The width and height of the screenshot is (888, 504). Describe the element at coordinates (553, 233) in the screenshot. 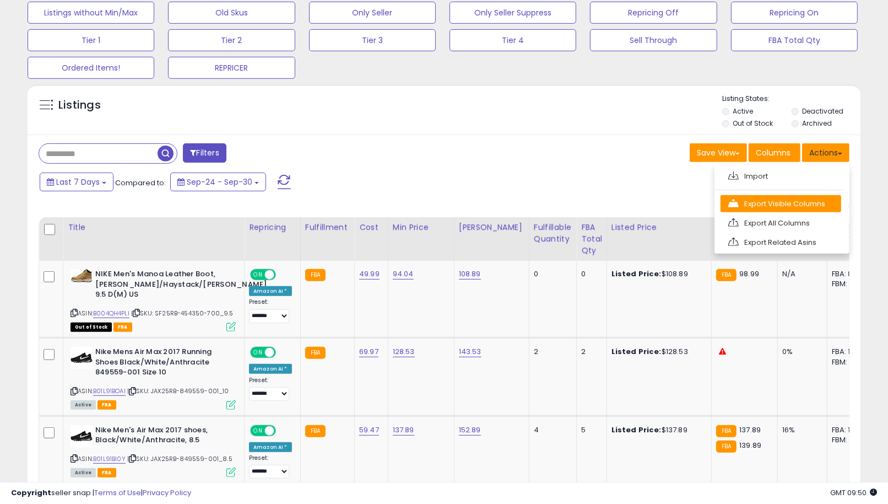

I see `div: Fulfillable Quantity` at that location.